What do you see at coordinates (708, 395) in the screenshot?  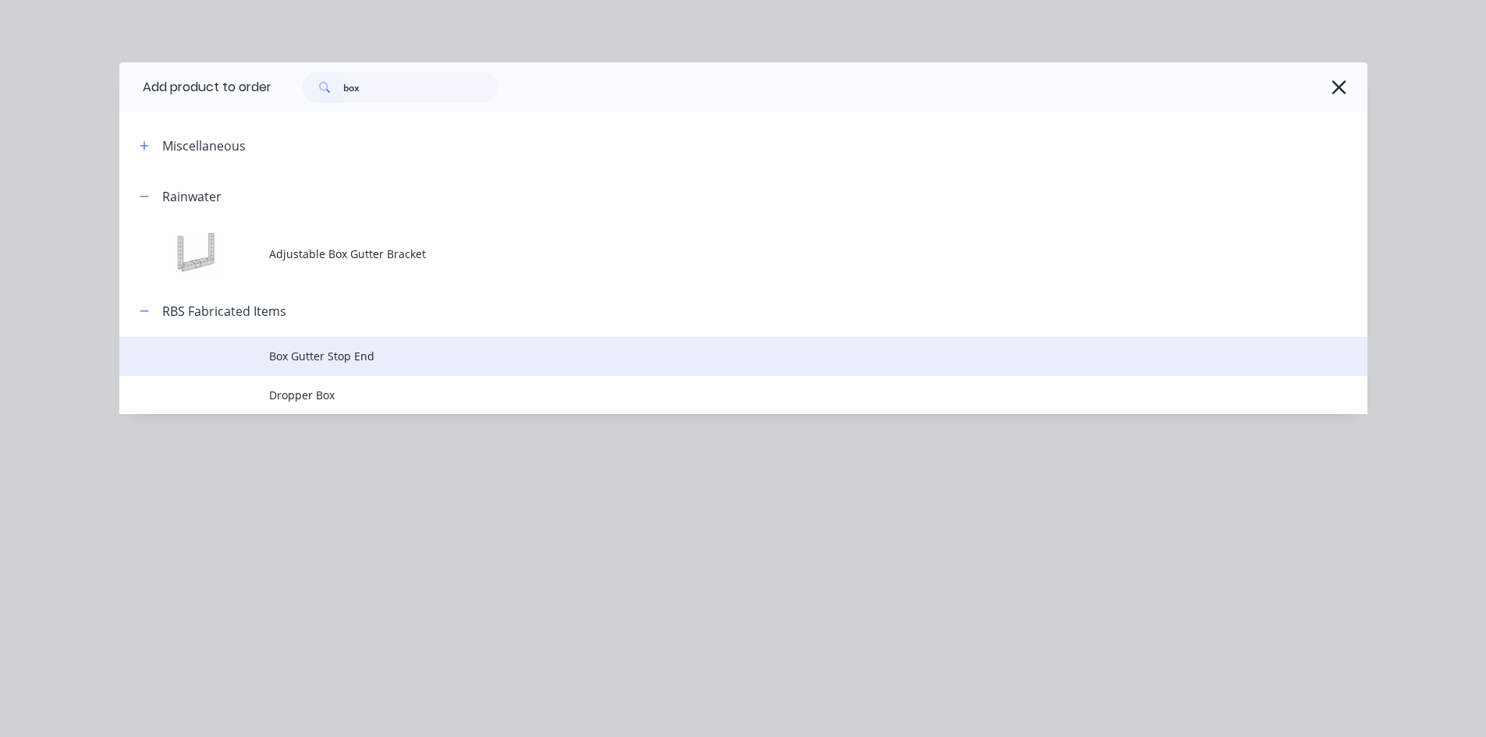 I see `span: Dropper Box` at bounding box center [708, 395].